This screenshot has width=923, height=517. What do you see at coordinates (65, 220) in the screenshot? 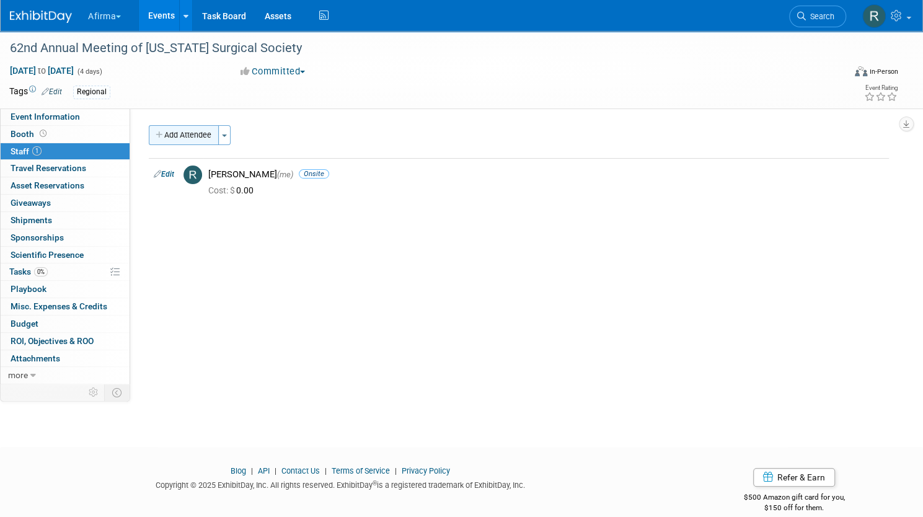
I see `a: Shipments` at bounding box center [65, 220].